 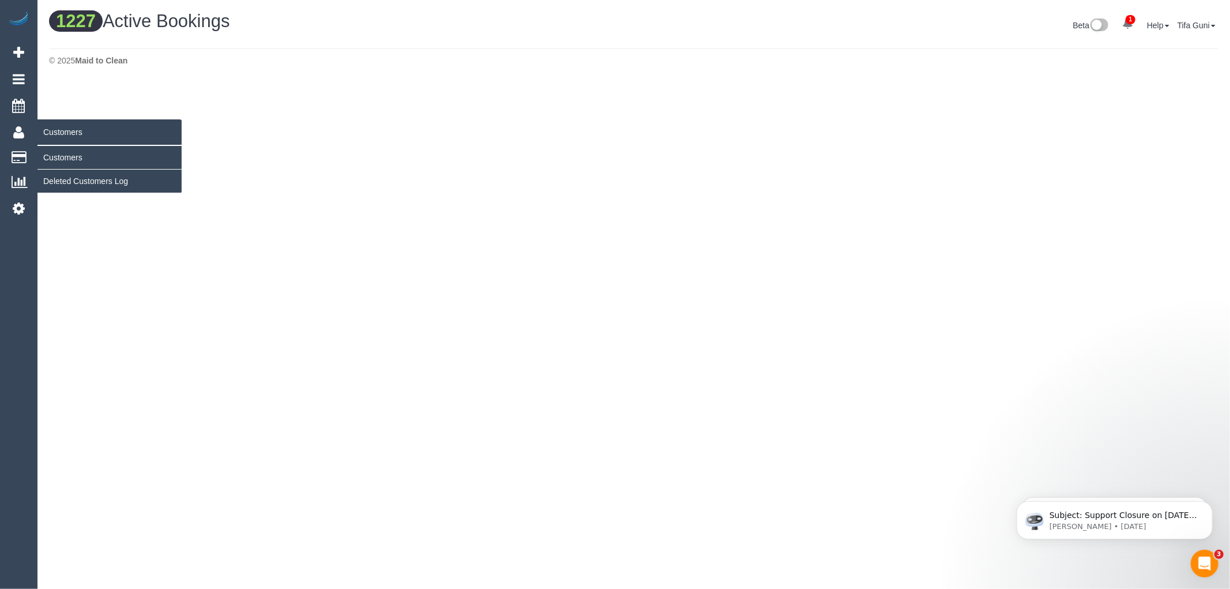 I want to click on span: Customers, so click(x=110, y=132).